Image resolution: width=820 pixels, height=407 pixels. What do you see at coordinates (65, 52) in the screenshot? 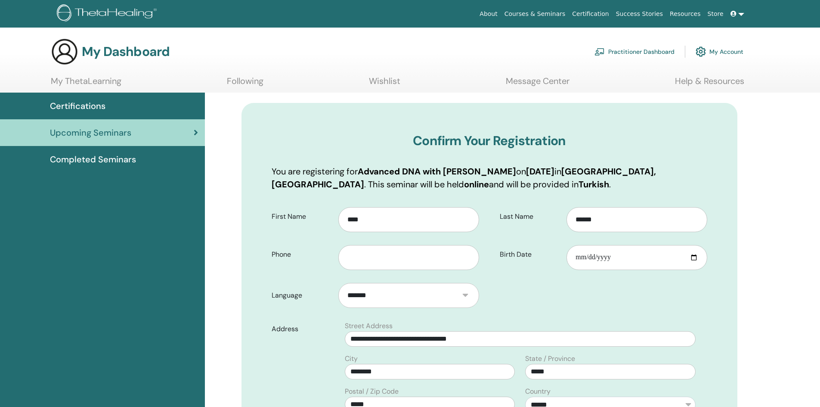
I see `img: generic-user-icon.jpg` at bounding box center [65, 52].